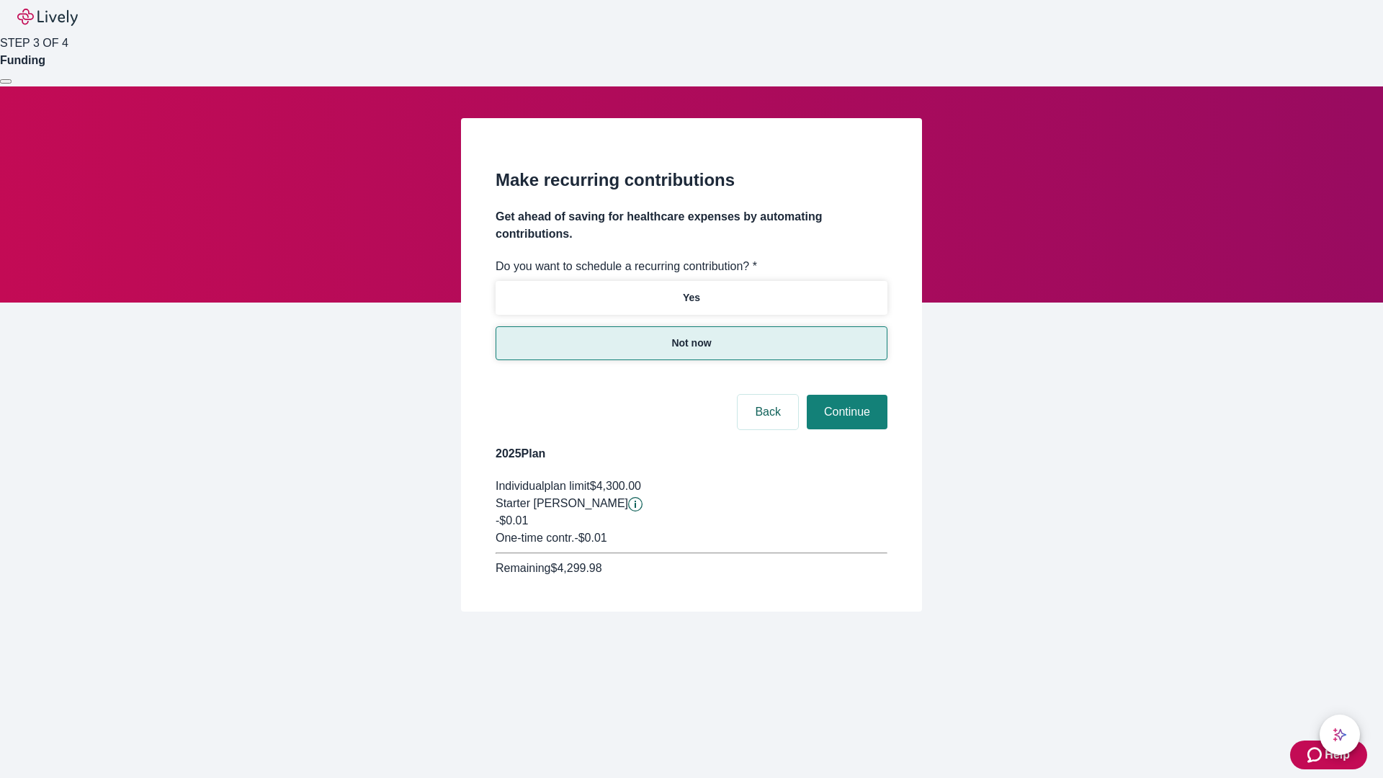 The width and height of the screenshot is (1383, 778). Describe the element at coordinates (534, 537) in the screenshot. I see `span: One-time contr.` at that location.